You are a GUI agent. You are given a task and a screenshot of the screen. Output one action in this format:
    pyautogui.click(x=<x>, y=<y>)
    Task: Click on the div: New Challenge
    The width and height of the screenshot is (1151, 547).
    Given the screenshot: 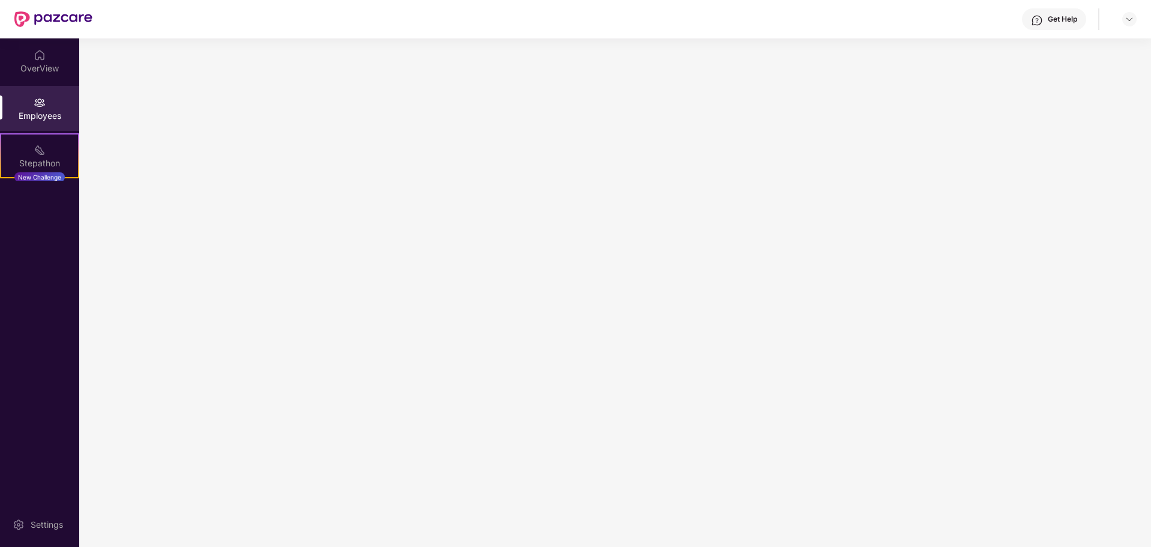 What is the action you would take?
    pyautogui.click(x=40, y=177)
    